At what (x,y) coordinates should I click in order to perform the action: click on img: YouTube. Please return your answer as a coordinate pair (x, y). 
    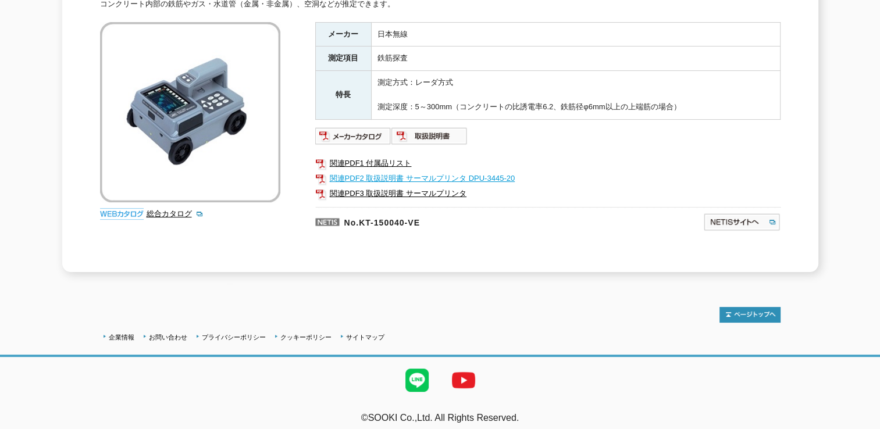
    Looking at the image, I should click on (464, 380).